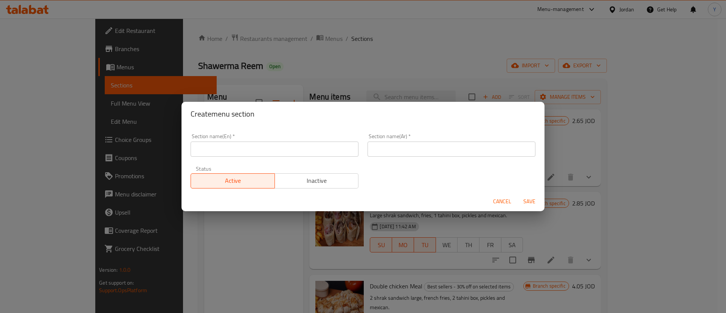 This screenshot has width=726, height=313. I want to click on button: Inactive, so click(317, 181).